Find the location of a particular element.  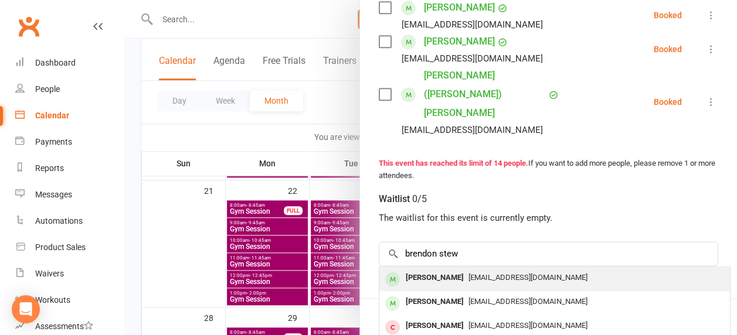

div: Reports is located at coordinates (49, 168).